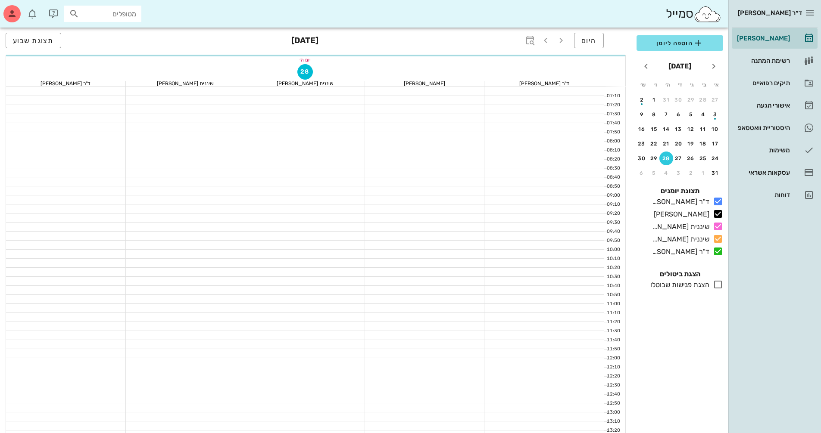 Image resolution: width=821 pixels, height=433 pixels. What do you see at coordinates (691, 144) in the screenshot?
I see `button: 19` at bounding box center [691, 144].